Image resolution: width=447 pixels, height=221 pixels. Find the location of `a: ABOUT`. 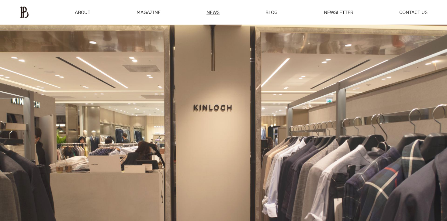

a: ABOUT is located at coordinates (82, 12).